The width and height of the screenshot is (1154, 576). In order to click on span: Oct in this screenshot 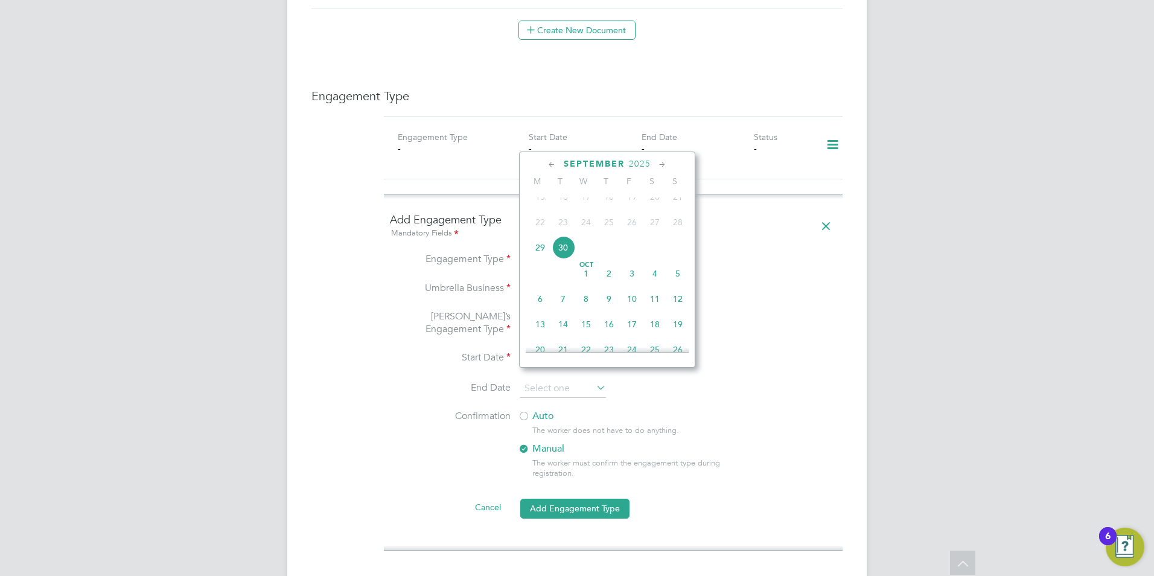, I will do `click(586, 265)`.